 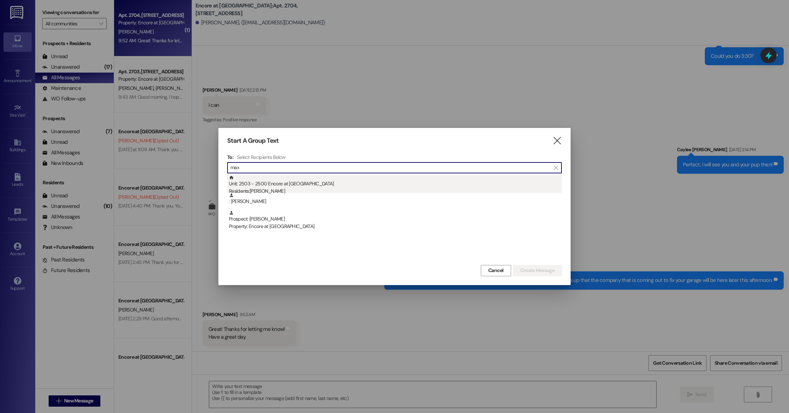 I want to click on span: Cancel, so click(x=496, y=270).